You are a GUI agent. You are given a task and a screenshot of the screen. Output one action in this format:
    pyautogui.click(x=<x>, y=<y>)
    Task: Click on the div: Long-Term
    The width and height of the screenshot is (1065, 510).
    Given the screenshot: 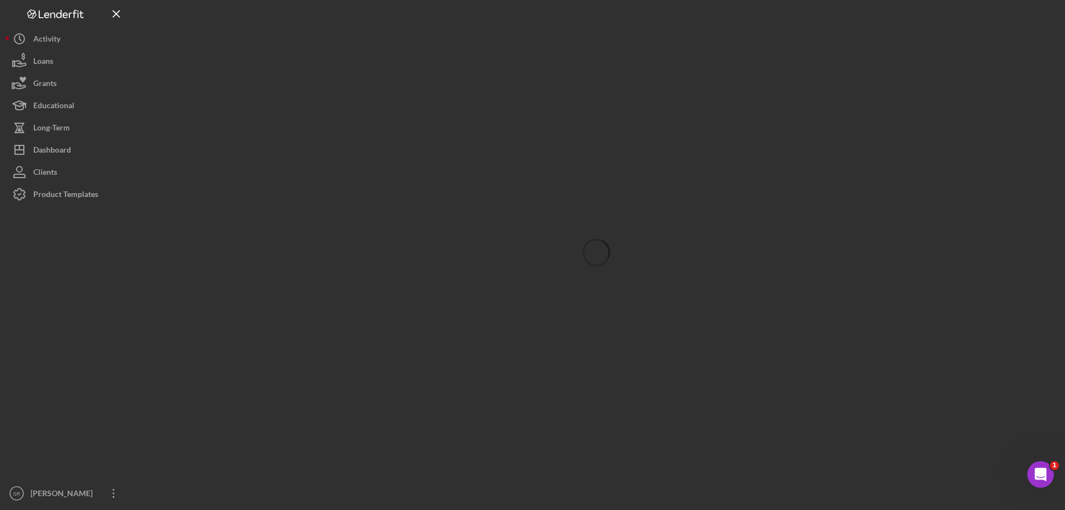 What is the action you would take?
    pyautogui.click(x=52, y=129)
    